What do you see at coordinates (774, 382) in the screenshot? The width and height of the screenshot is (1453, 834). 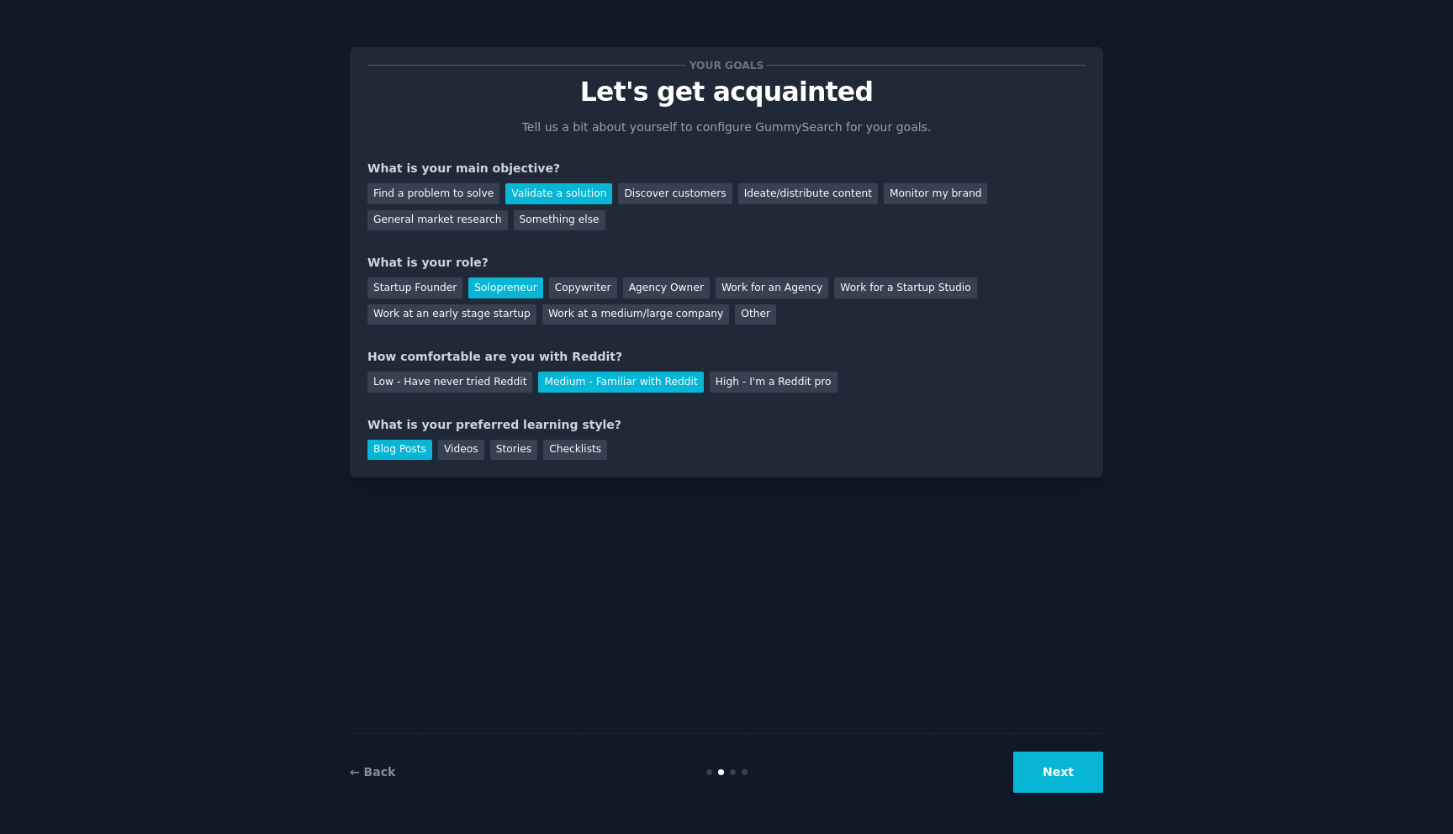 I see `div: High - I'm a Reddit pro` at bounding box center [774, 382].